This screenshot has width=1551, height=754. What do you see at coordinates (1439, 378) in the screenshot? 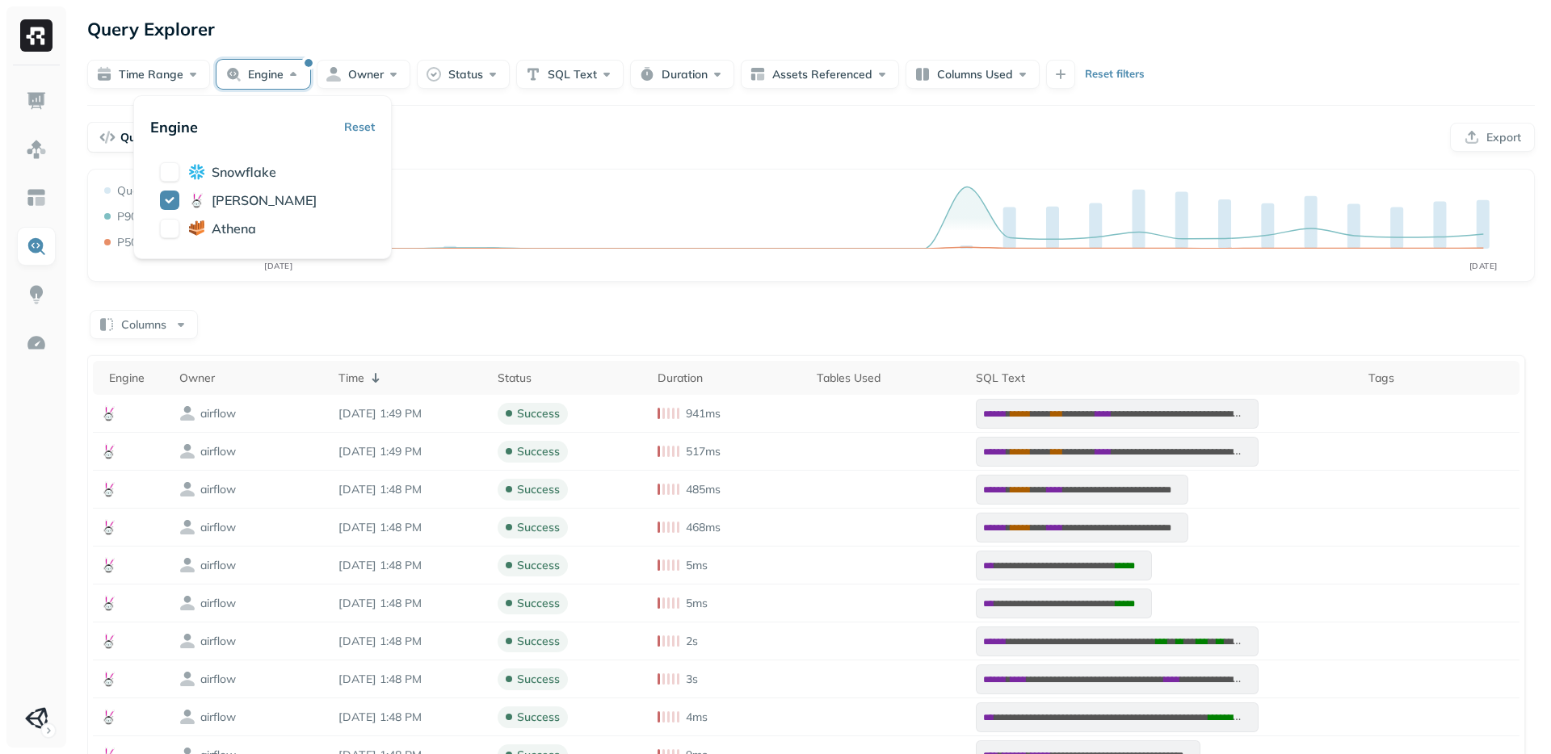
I see `div: Tags` at bounding box center [1439, 378].